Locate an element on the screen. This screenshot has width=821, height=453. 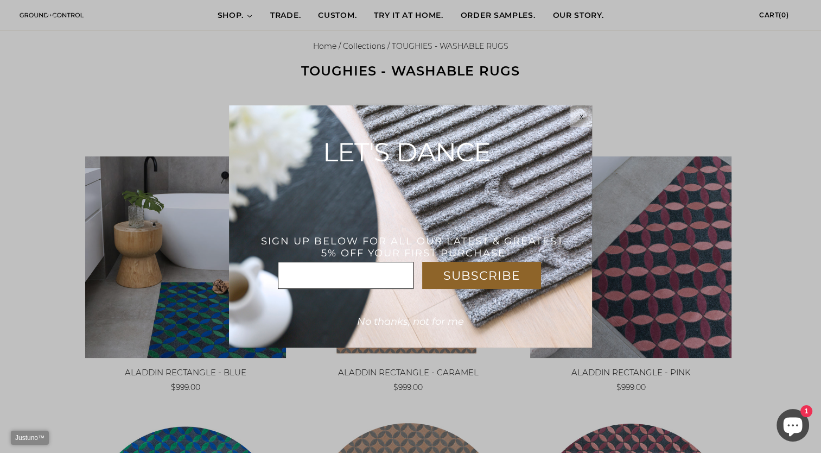
span: No thanks, not for me is located at coordinates (410, 321).